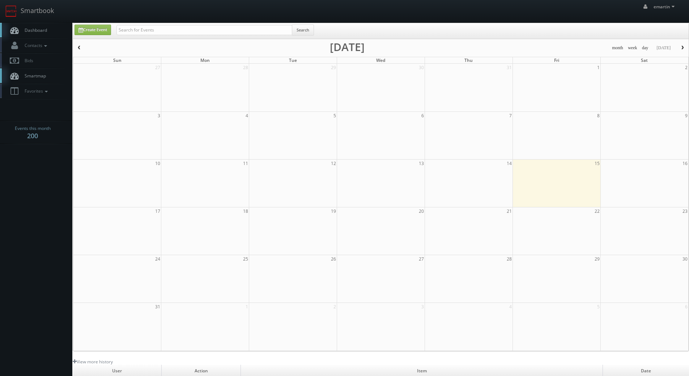 This screenshot has width=689, height=376. What do you see at coordinates (245, 259) in the screenshot?
I see `span: 25` at bounding box center [245, 259].